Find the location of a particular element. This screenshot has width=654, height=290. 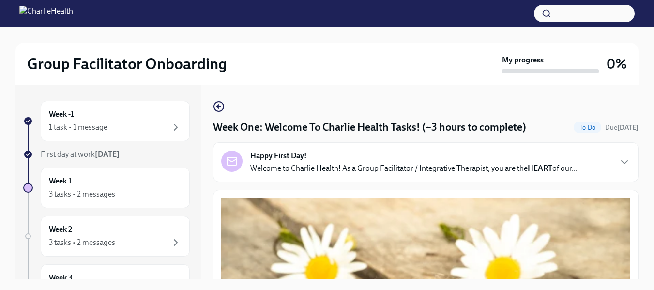

span: First day at work is located at coordinates (80, 154).